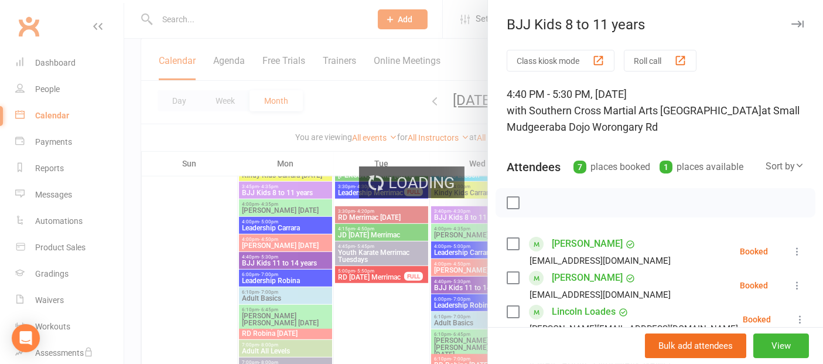  I want to click on div: Open Intercom Messenger, so click(26, 338).